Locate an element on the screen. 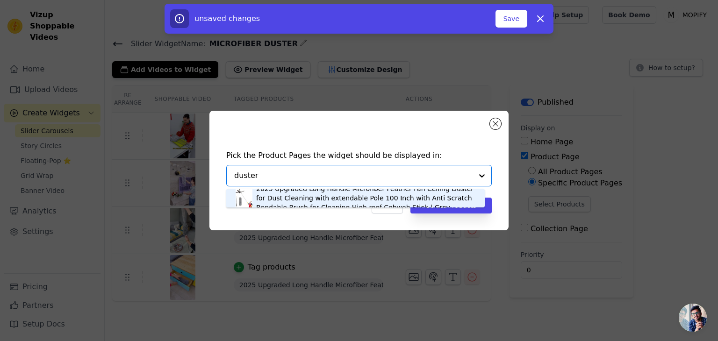 The height and width of the screenshot is (341, 718). button: Close modal is located at coordinates (496, 124).